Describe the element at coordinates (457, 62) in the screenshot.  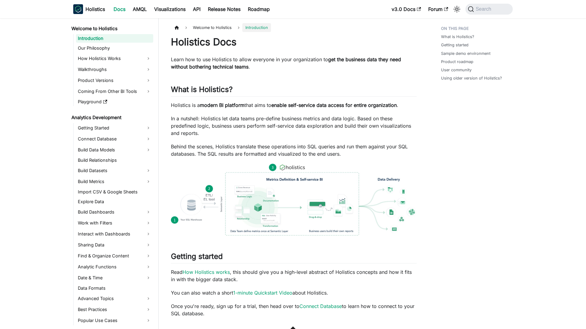
I see `a: Product roadmap` at that location.